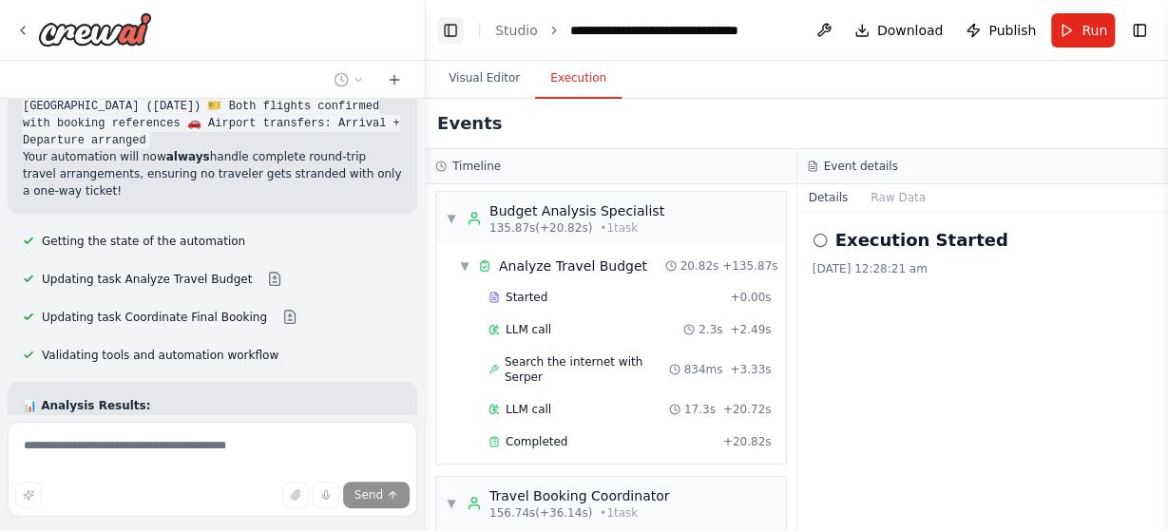  Describe the element at coordinates (703, 370) in the screenshot. I see `span: 834ms` at that location.